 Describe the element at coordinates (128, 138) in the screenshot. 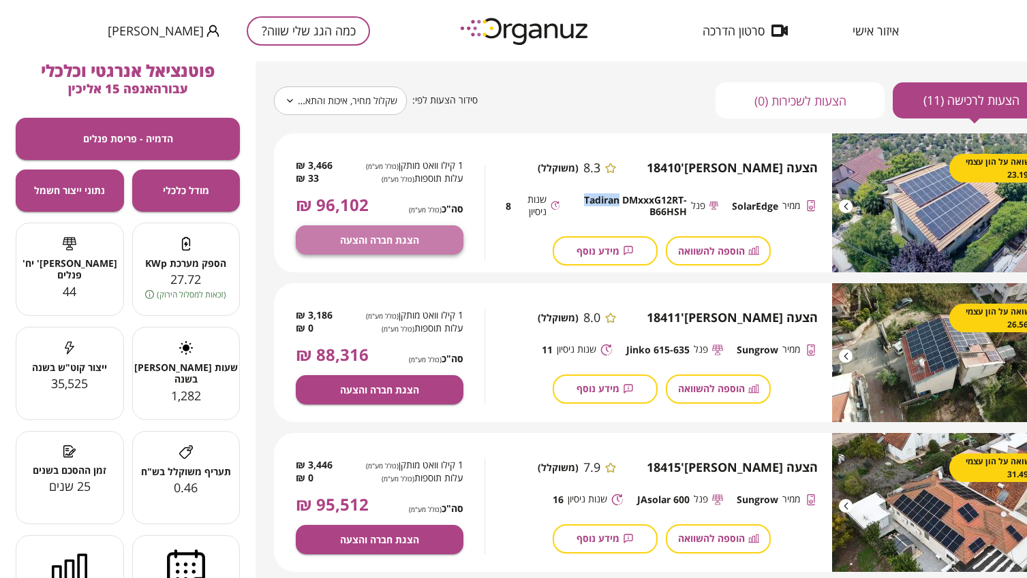

I see `span: הדמיה - פריסת פנלים` at that location.